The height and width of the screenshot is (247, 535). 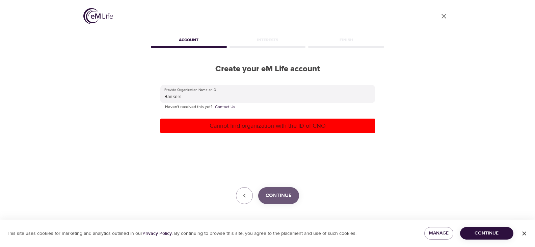 I want to click on p: Cannot find organization with the ID of CNO, so click(x=268, y=126).